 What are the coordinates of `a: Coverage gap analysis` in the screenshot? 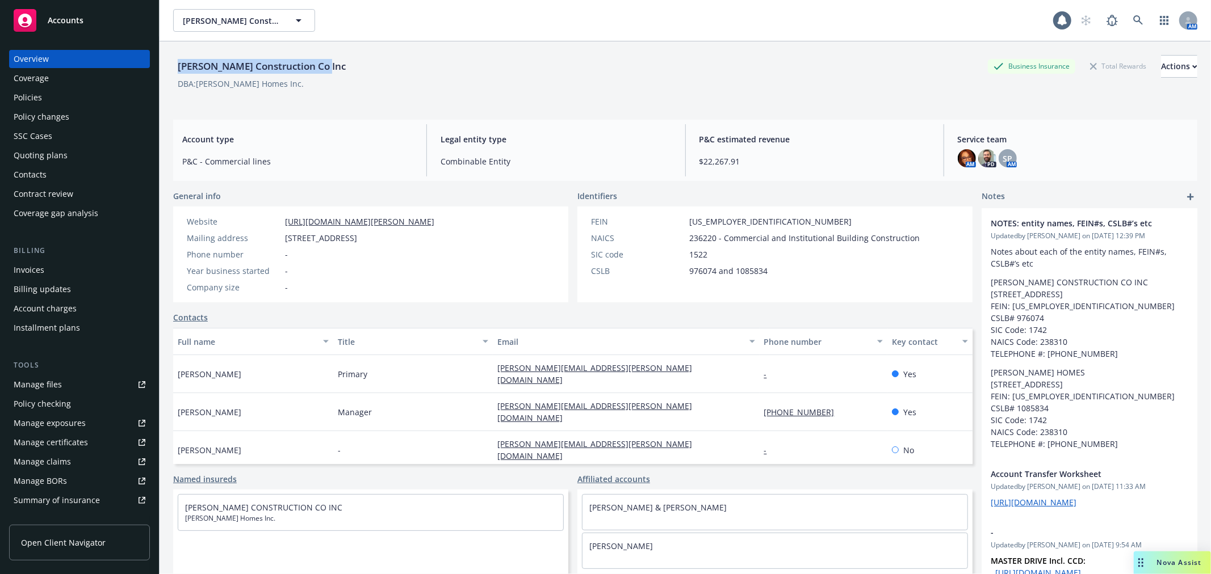 It's located at (79, 213).